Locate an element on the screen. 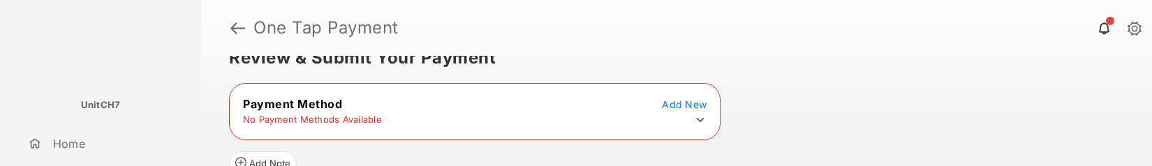  h5: Review & Submit Your Payment is located at coordinates (671, 58).